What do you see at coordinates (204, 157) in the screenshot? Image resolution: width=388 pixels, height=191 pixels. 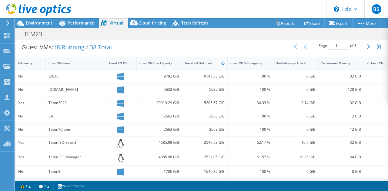 I see `div: 2522.05 GiB` at bounding box center [204, 157].